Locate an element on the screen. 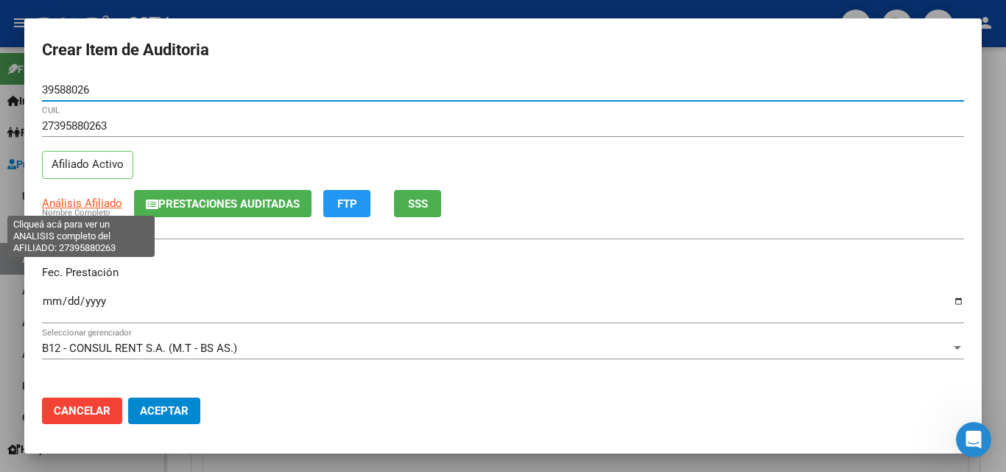 Image resolution: width=1006 pixels, height=472 pixels. span: SSS is located at coordinates (417, 204).